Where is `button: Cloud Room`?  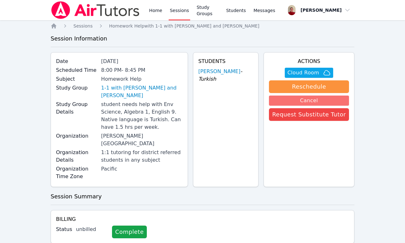 button: Cloud Room is located at coordinates (309, 73).